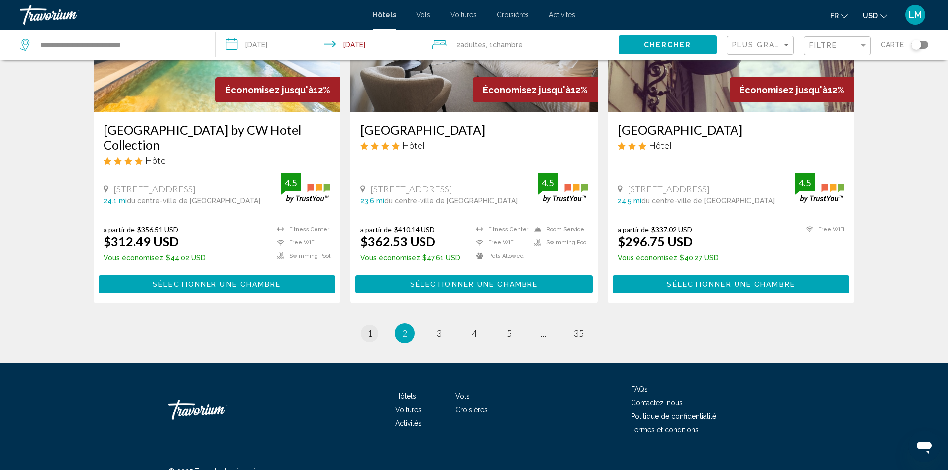  What do you see at coordinates (521, 45) in the screenshot?
I see `button: Travelers: 2 adults, 0 children` at bounding box center [521, 45].